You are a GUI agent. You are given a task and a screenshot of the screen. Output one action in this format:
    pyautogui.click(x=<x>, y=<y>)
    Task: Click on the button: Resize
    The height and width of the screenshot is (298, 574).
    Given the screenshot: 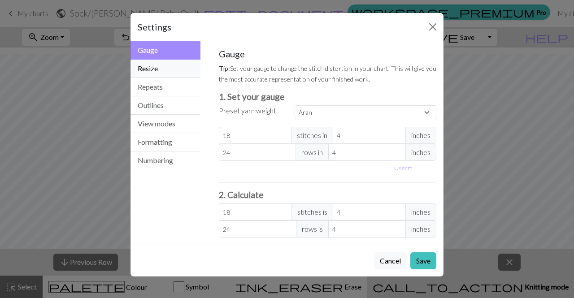 What is the action you would take?
    pyautogui.click(x=165, y=69)
    